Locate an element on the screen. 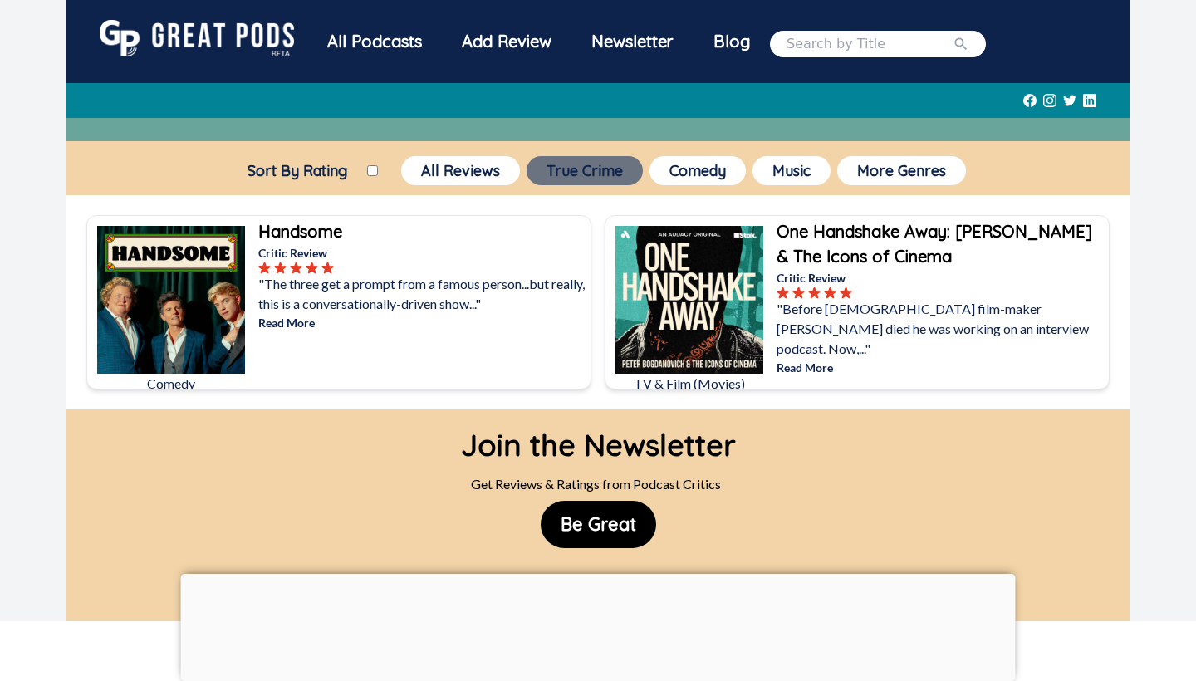 The height and width of the screenshot is (681, 1196). div: Get Reviews & Ratings from Podcast Critics is located at coordinates (598, 484).